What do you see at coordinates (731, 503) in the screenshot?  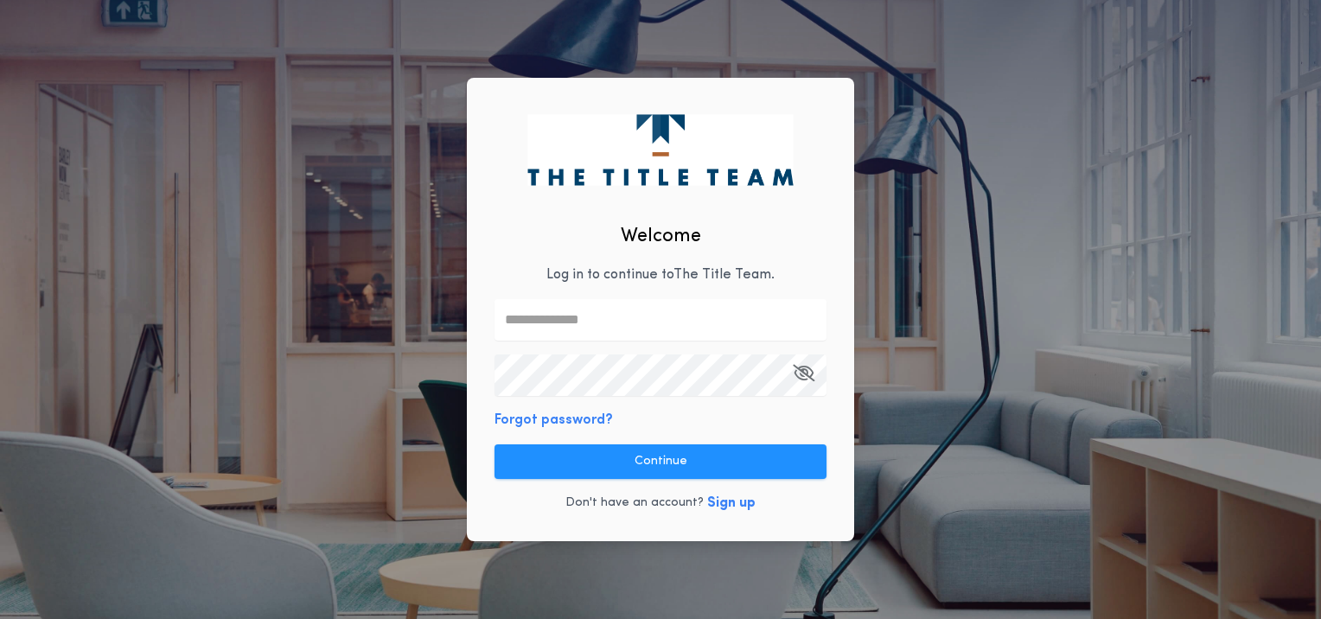 I see `button: Sign up` at bounding box center [731, 503].